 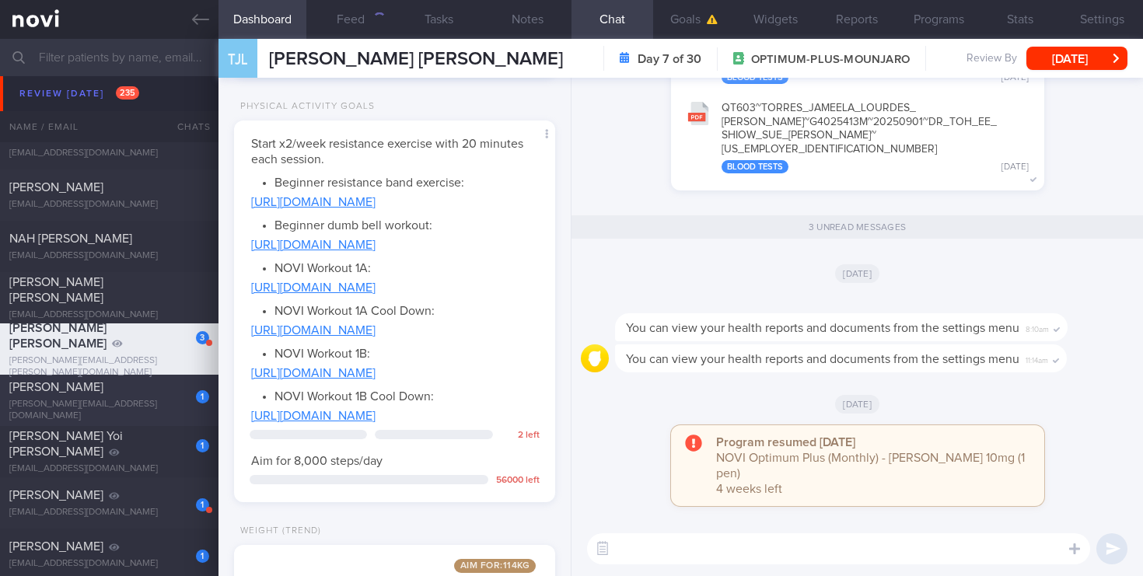 What do you see at coordinates (387, 152) in the screenshot?
I see `span: Start x2/week resistance exercise with 20 minutes each session.` at bounding box center [387, 152].